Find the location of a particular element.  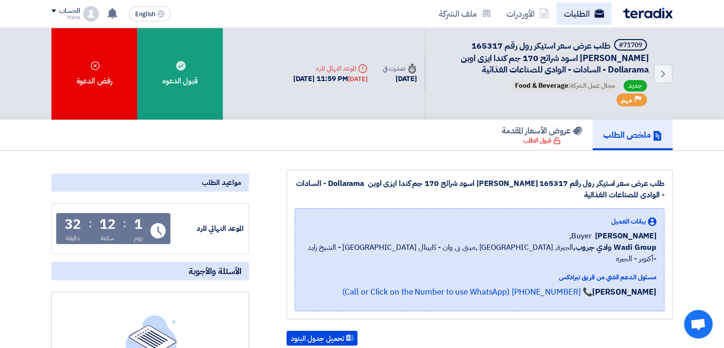

a: عروض الأسعار المقدمة قبول الطلب is located at coordinates (542, 135).